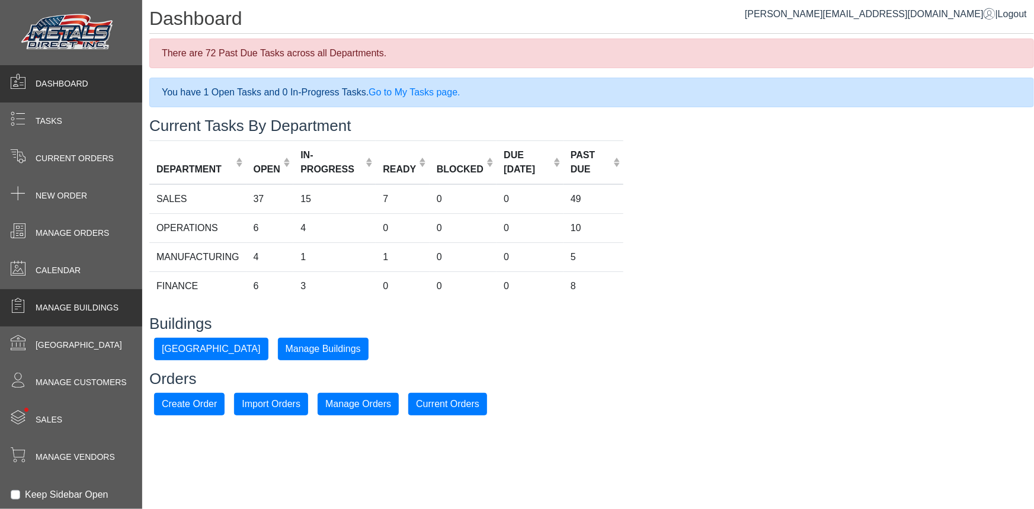 The height and width of the screenshot is (509, 1034). I want to click on h3: Buildings, so click(592, 324).